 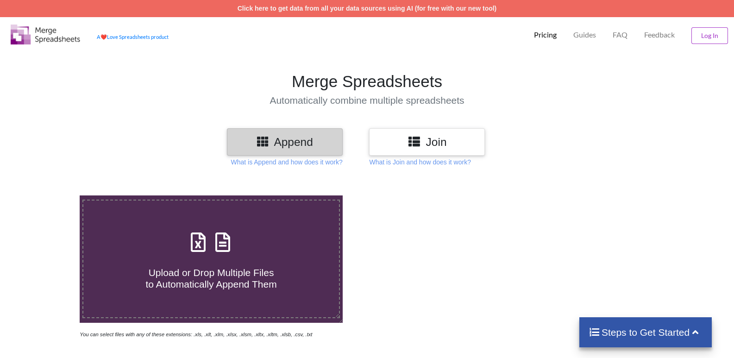 I want to click on img: Logo.png, so click(x=45, y=34).